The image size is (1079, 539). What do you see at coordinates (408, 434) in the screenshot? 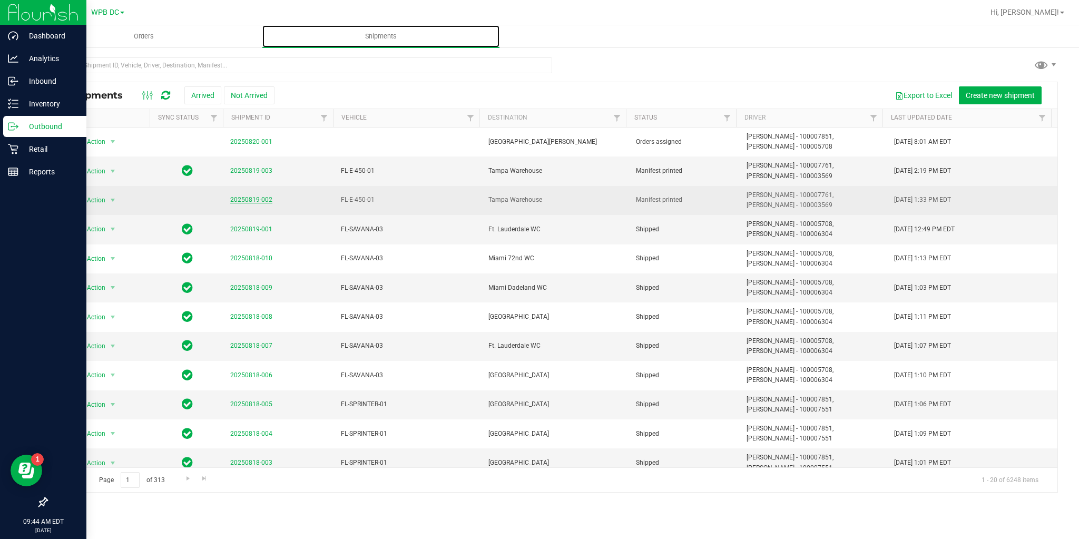
I see `span: FL-SPRINTER-01` at bounding box center [408, 434].